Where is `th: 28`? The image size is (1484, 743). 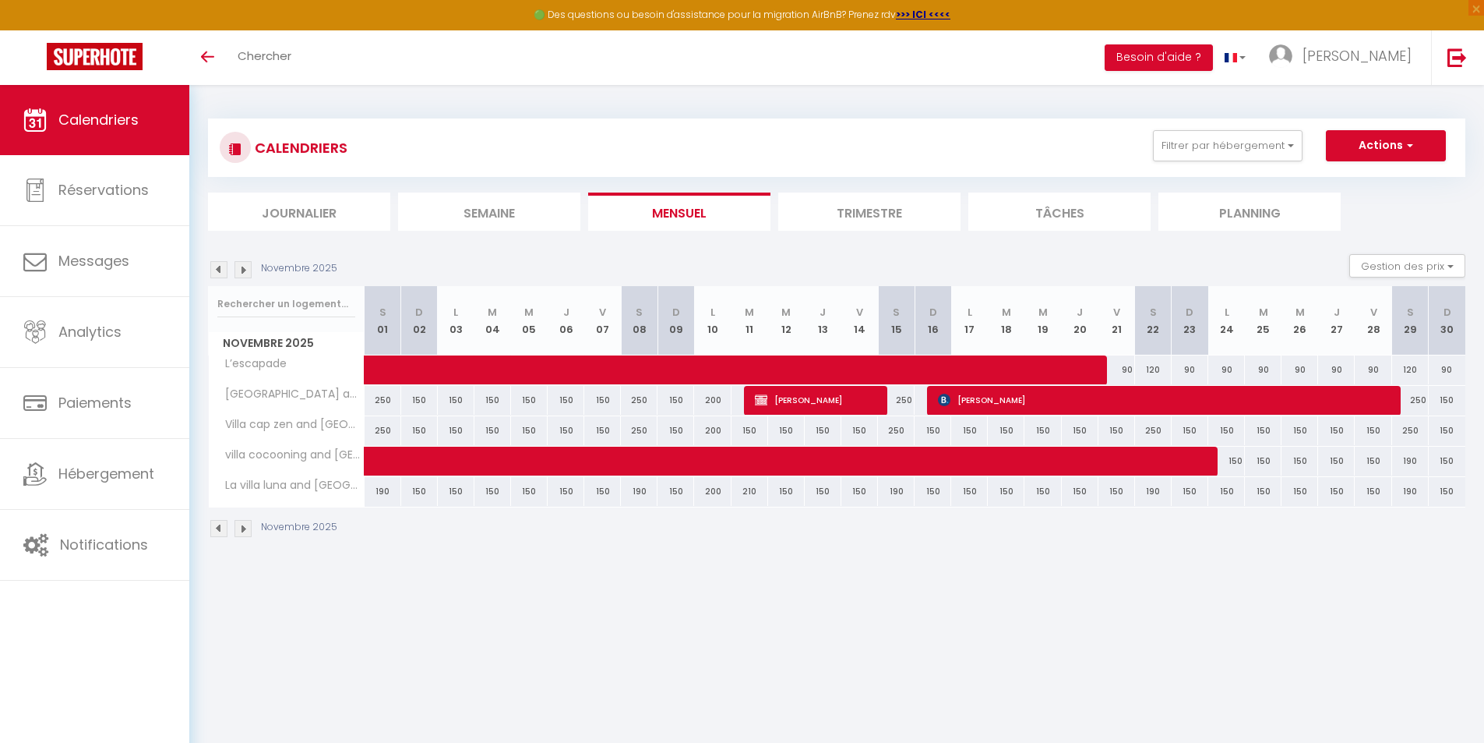 th: 28 is located at coordinates (1373, 320).